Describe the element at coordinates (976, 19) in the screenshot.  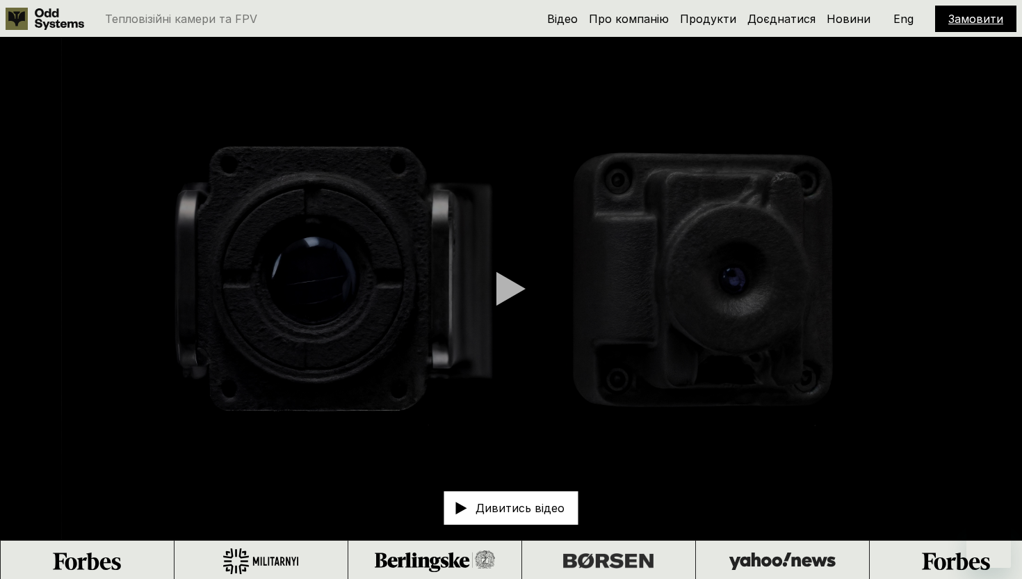
I see `a: Замовити` at that location.